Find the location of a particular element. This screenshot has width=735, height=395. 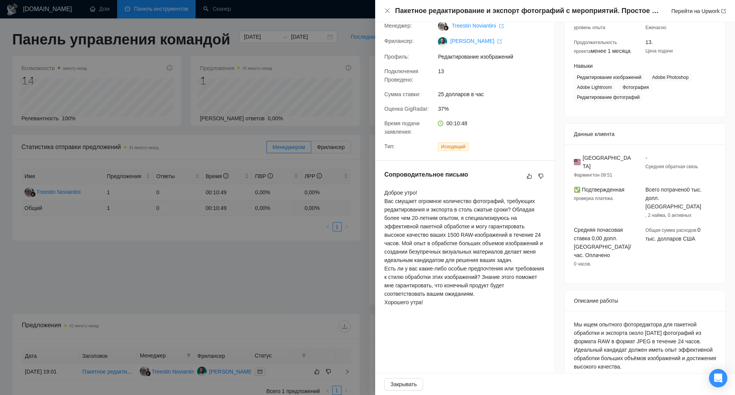

font: Менеджер: is located at coordinates (398, 26).